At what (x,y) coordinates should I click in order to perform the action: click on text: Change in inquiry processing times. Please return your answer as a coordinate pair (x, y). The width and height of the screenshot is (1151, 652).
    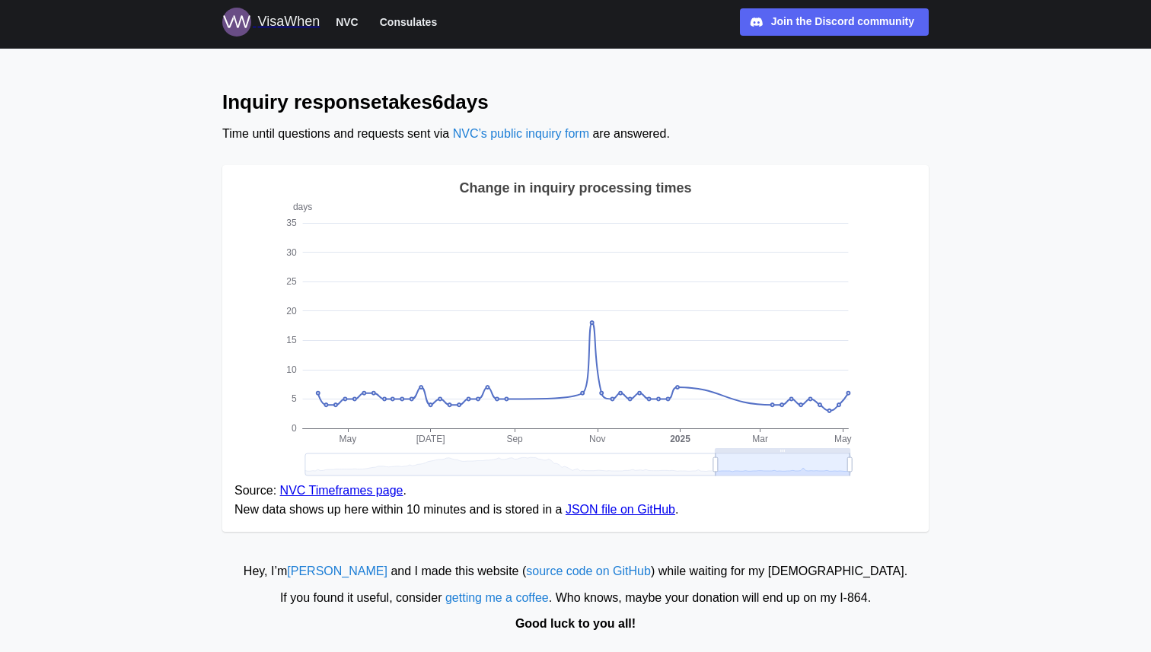
    Looking at the image, I should click on (575, 188).